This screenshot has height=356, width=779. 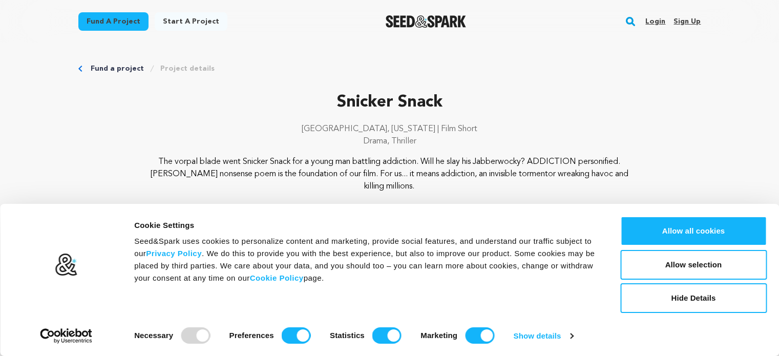 What do you see at coordinates (425, 22) in the screenshot?
I see `img: Seed&Spark Logo Dark Mode` at bounding box center [425, 22].